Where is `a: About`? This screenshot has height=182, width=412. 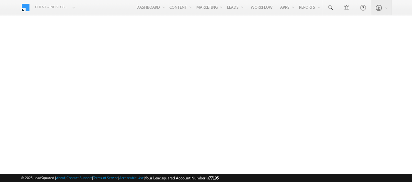 a: About is located at coordinates (61, 178).